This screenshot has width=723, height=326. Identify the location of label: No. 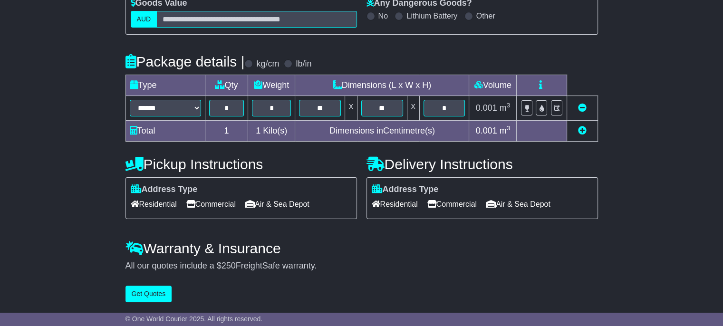
(383, 16).